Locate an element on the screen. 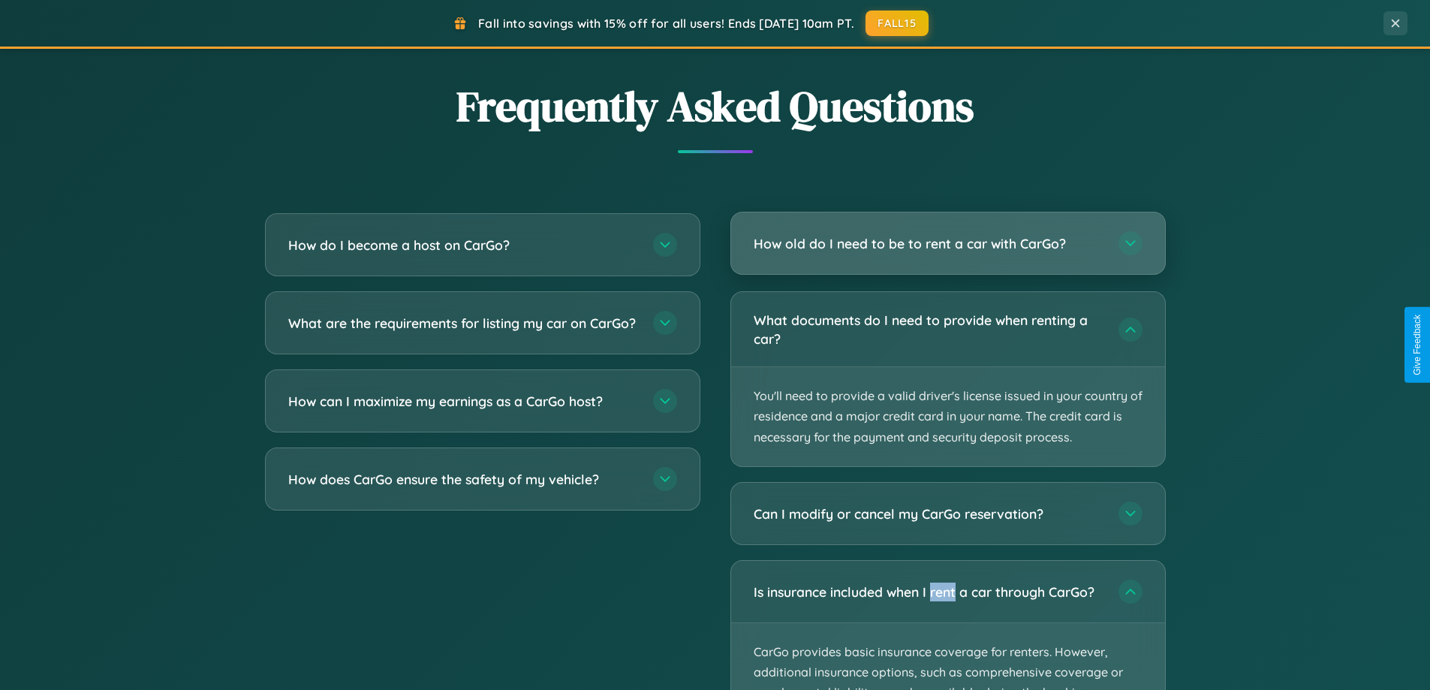 The height and width of the screenshot is (690, 1430). h3: How can I maximize my earnings as a CarGo host? is located at coordinates (463, 401).